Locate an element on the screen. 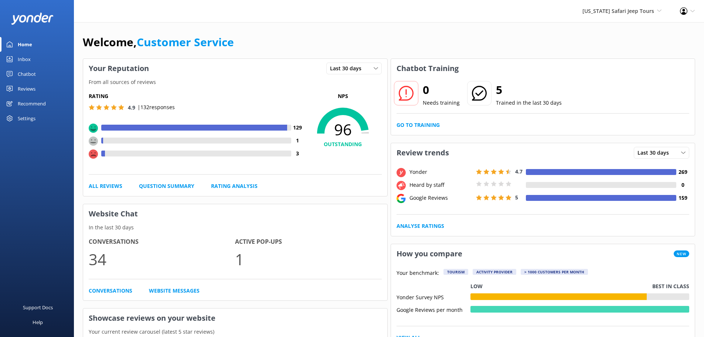 Image resolution: width=704 pixels, height=337 pixels. h1: Welcome, is located at coordinates (158, 42).